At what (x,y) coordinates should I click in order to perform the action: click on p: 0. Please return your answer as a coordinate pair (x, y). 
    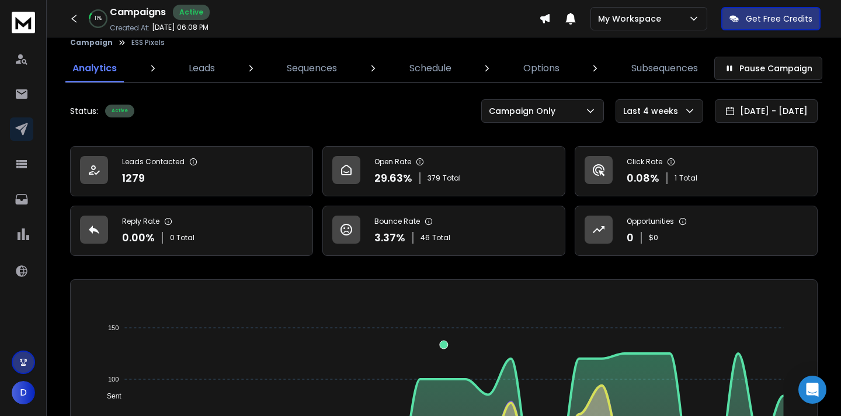
    Looking at the image, I should click on (630, 238).